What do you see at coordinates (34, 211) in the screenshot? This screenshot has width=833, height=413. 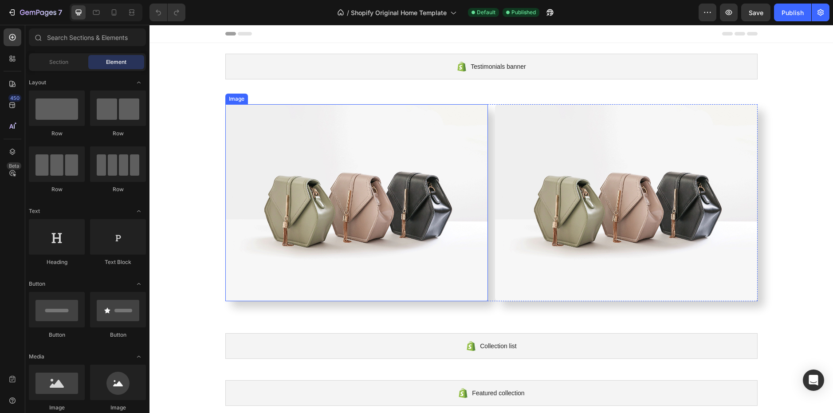 I see `span: Text` at bounding box center [34, 211].